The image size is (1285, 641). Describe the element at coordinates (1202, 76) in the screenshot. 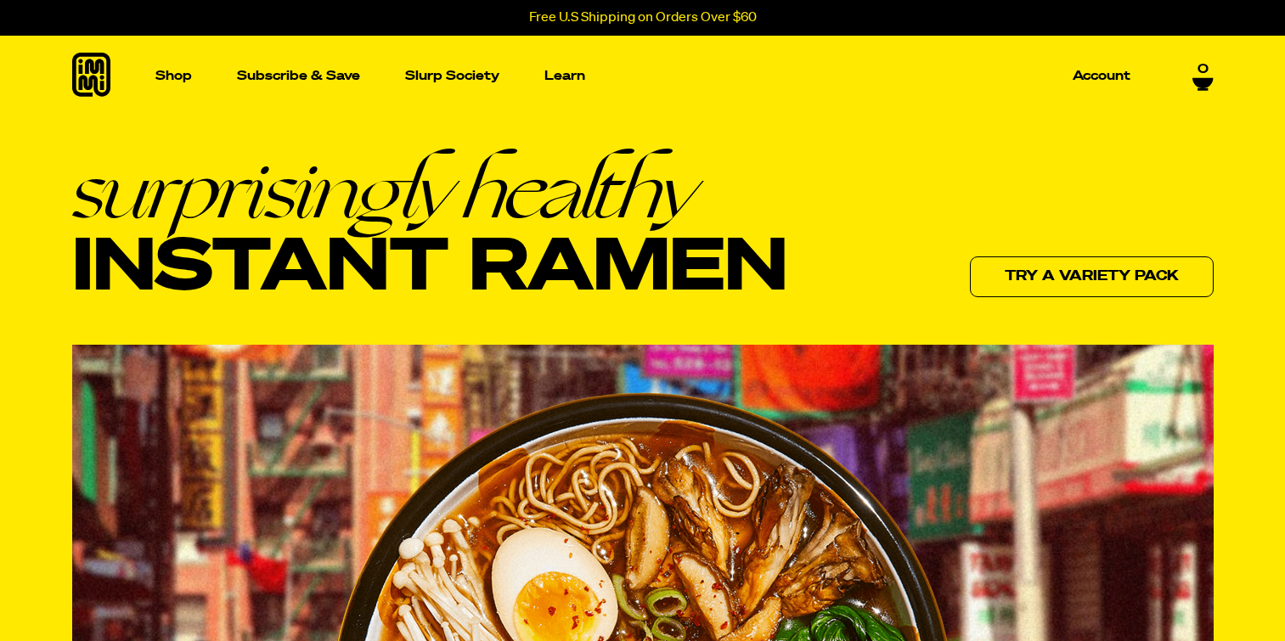

I see `a: 0` at that location.